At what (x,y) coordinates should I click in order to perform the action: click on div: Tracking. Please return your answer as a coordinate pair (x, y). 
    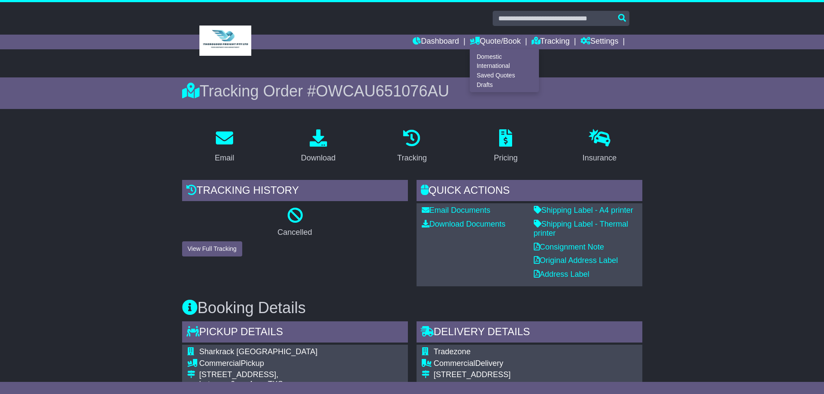
    Looking at the image, I should click on (412, 158).